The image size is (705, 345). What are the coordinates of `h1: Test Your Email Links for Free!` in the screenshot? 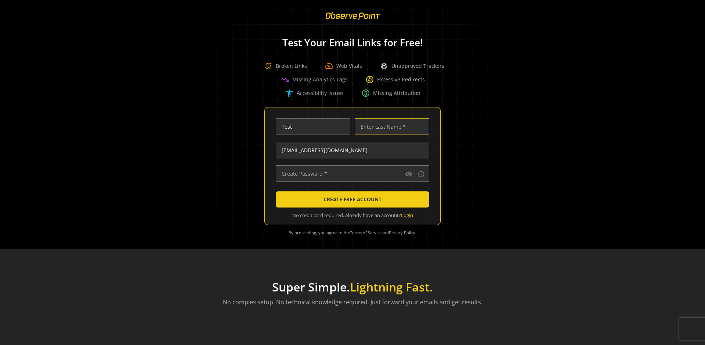 It's located at (352, 43).